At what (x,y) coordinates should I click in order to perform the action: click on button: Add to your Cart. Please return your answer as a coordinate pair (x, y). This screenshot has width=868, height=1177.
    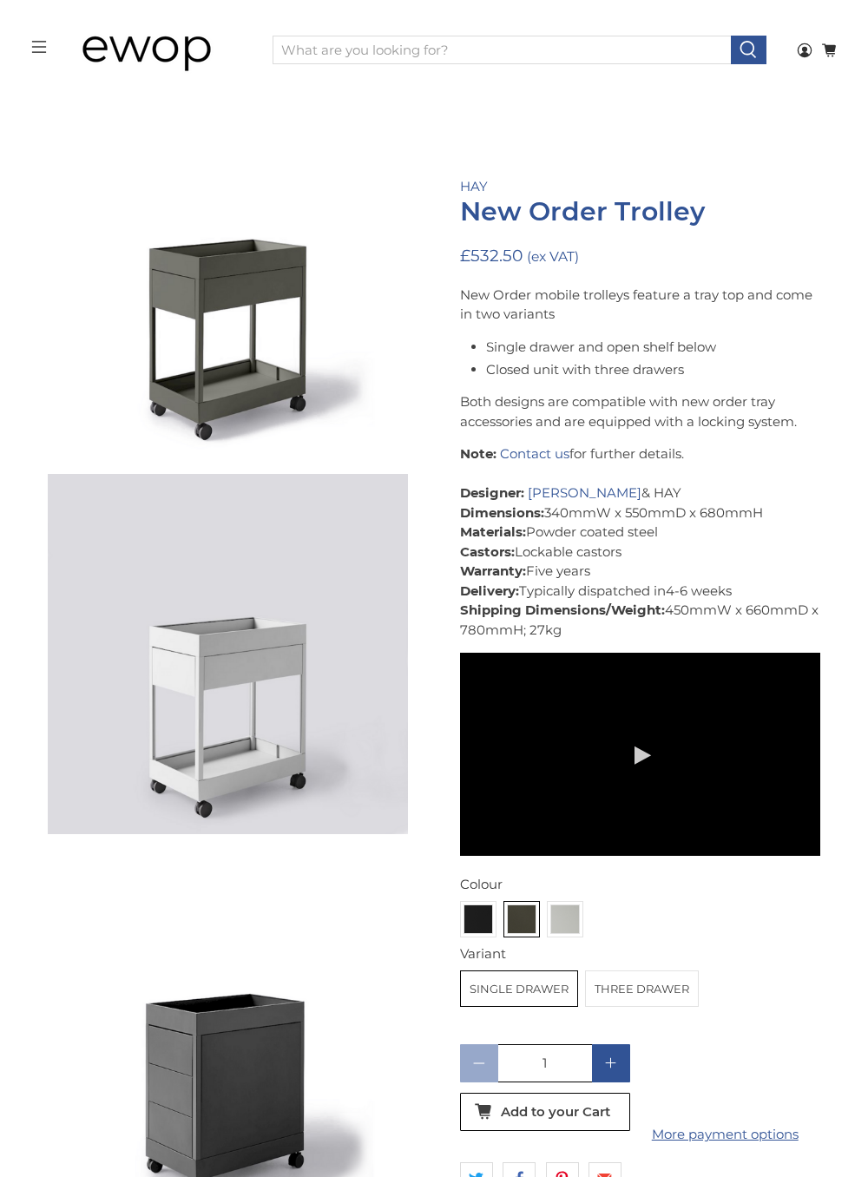
    Looking at the image, I should click on (545, 1112).